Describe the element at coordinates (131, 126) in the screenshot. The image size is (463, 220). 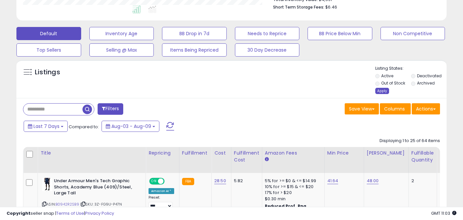
I see `span: Aug-03 - Aug-09` at that location.